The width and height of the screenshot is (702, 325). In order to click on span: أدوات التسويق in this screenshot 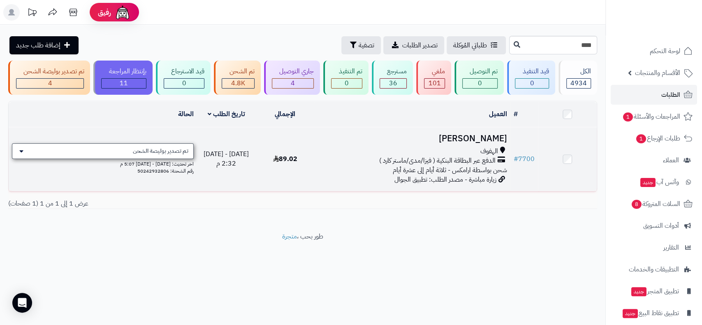, I will do `click(661, 225)`.